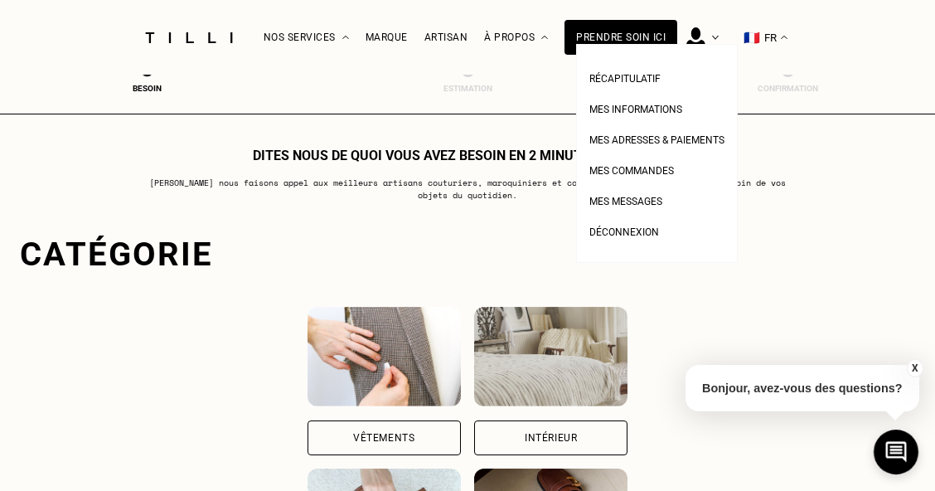 The height and width of the screenshot is (491, 935). I want to click on a: Récapitulatif, so click(625, 76).